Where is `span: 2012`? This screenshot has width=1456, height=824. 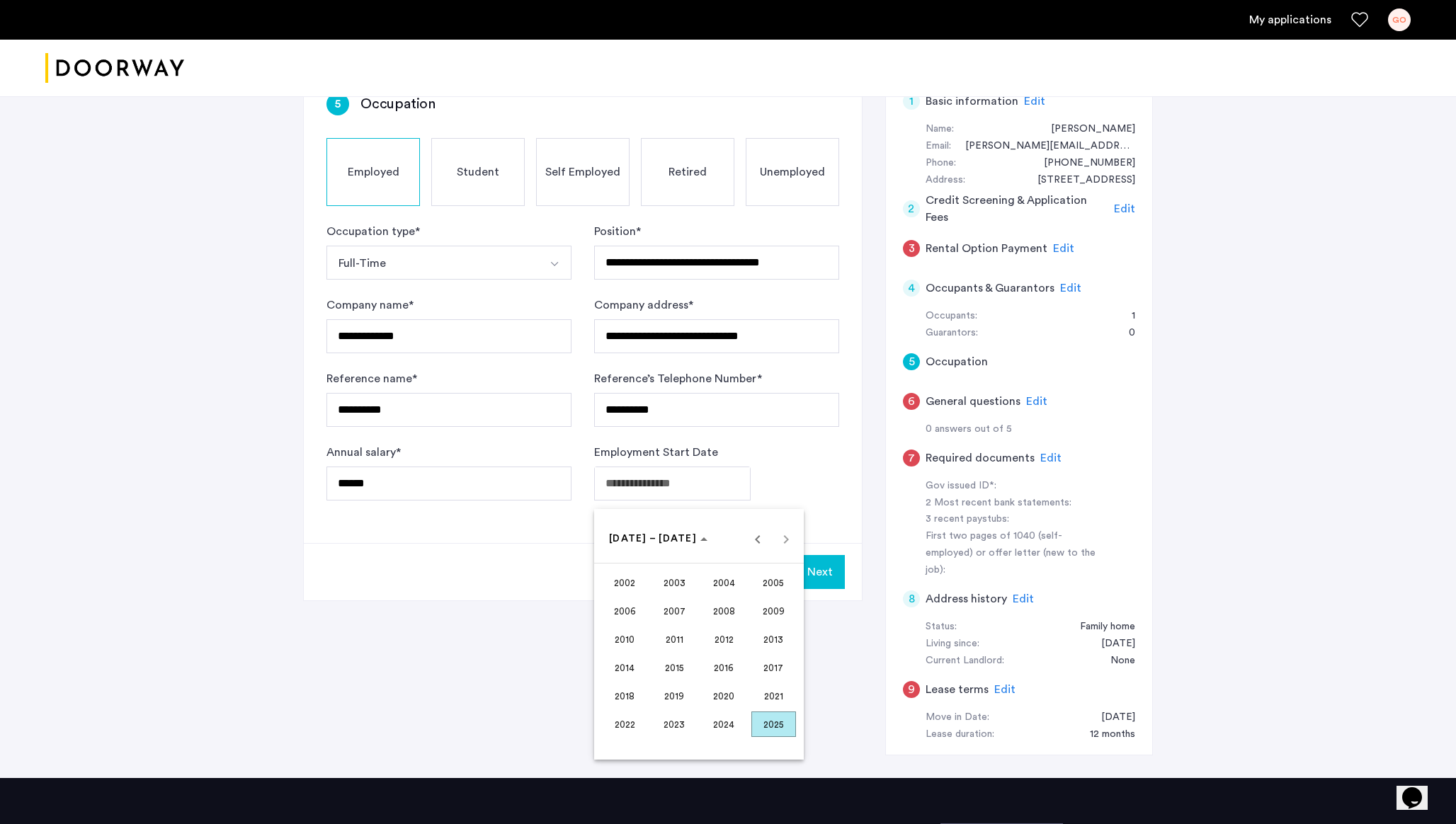
span: 2012 is located at coordinates (724, 640).